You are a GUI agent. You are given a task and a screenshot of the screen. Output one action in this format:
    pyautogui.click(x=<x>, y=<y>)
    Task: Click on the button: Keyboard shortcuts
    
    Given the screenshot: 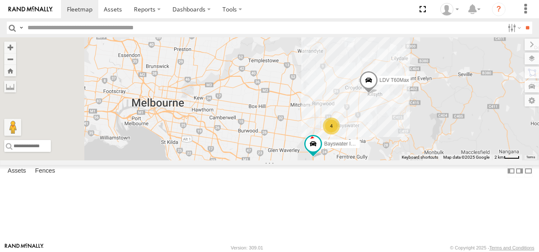 What is the action you would take?
    pyautogui.click(x=420, y=157)
    